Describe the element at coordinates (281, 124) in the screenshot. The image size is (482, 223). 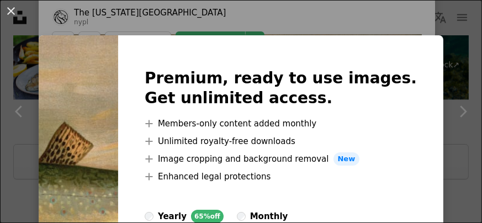
I see `li: Members-only content added monthly` at that location.